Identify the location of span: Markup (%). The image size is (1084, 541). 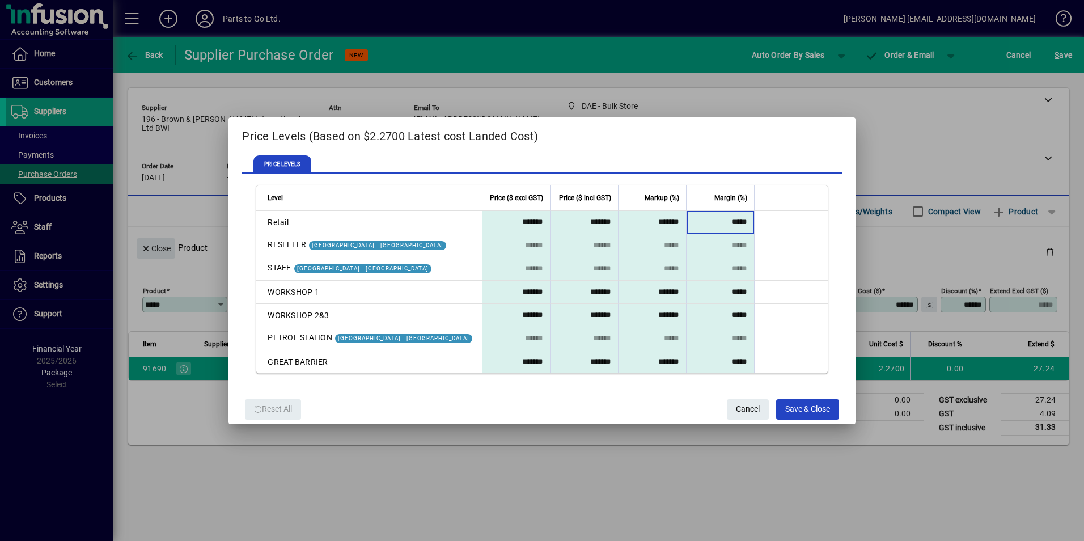
(661, 198).